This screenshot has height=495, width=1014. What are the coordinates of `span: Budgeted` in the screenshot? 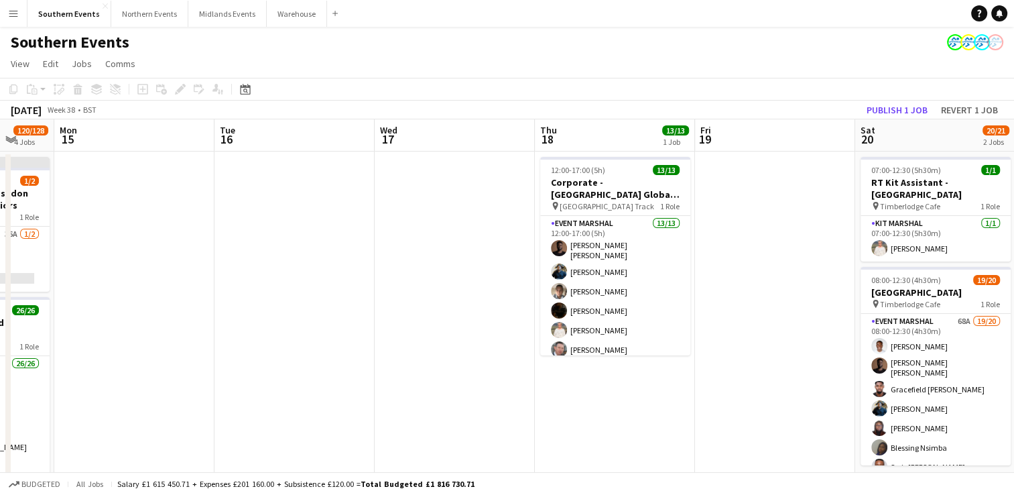 It's located at (41, 484).